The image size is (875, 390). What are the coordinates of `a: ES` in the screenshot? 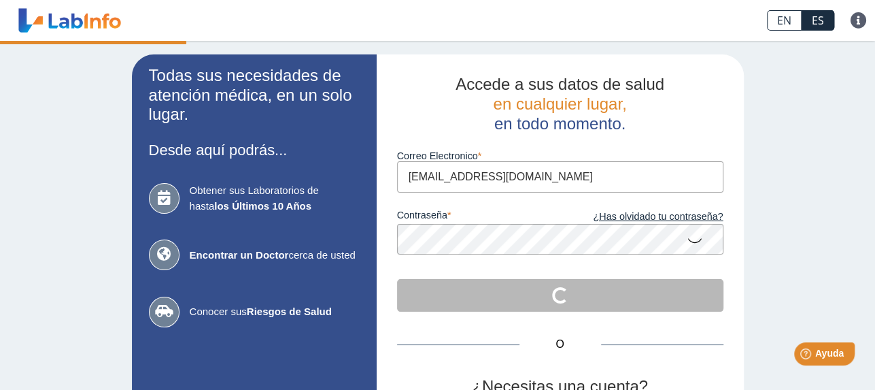 It's located at (818, 20).